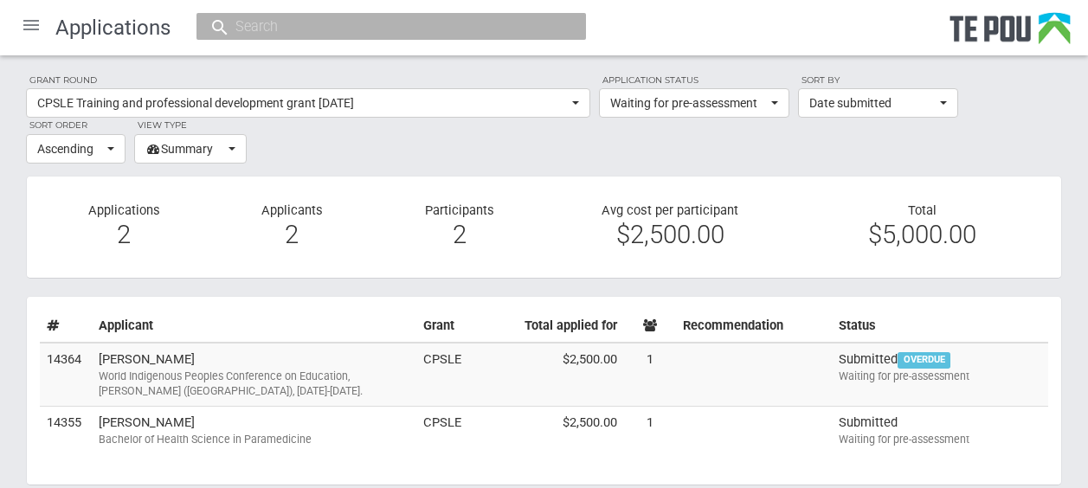  I want to click on button: Waiting for pre-assessment, so click(694, 103).